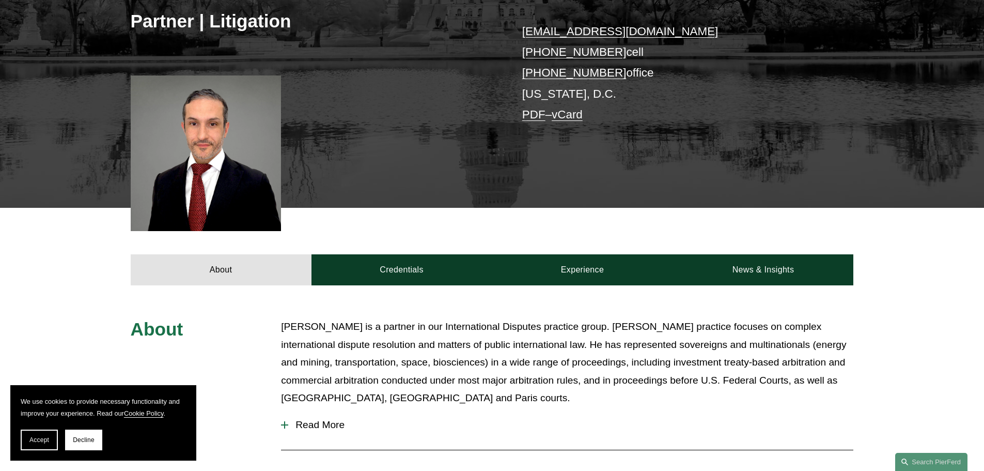 Image resolution: width=984 pixels, height=471 pixels. I want to click on p: We use cookies to provide necessary functionality and improve your experience. Read our ., so click(103, 407).